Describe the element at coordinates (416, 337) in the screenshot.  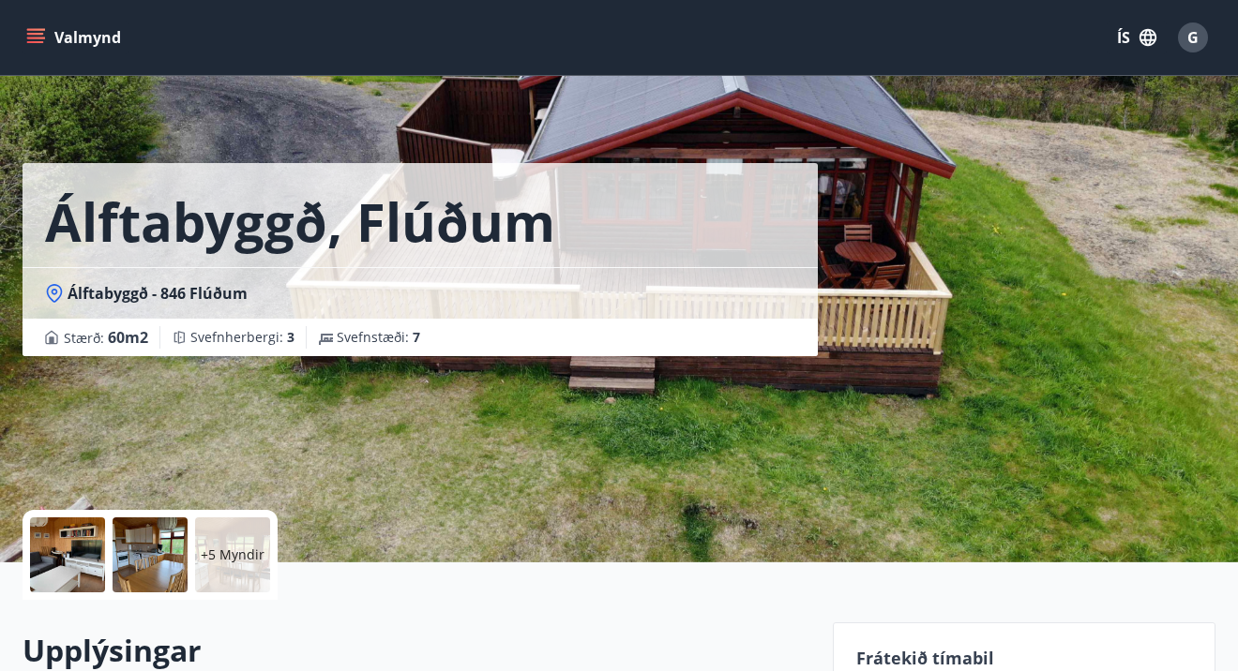
I see `span: 7` at that location.